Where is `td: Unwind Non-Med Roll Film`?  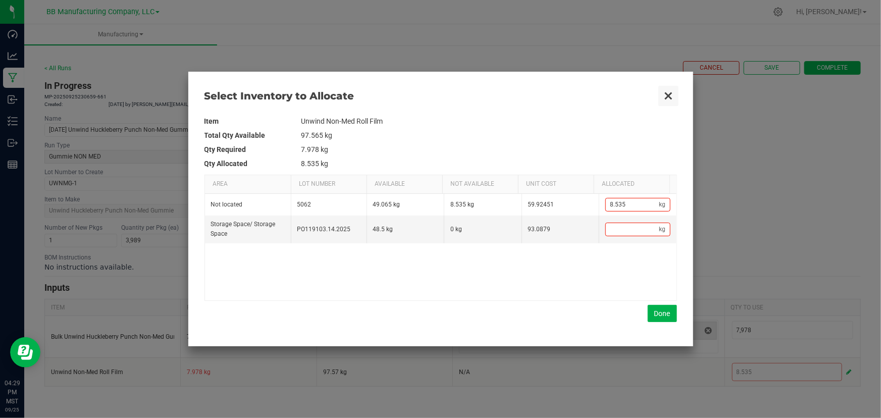 td: Unwind Non-Med Roll Film is located at coordinates (489, 121).